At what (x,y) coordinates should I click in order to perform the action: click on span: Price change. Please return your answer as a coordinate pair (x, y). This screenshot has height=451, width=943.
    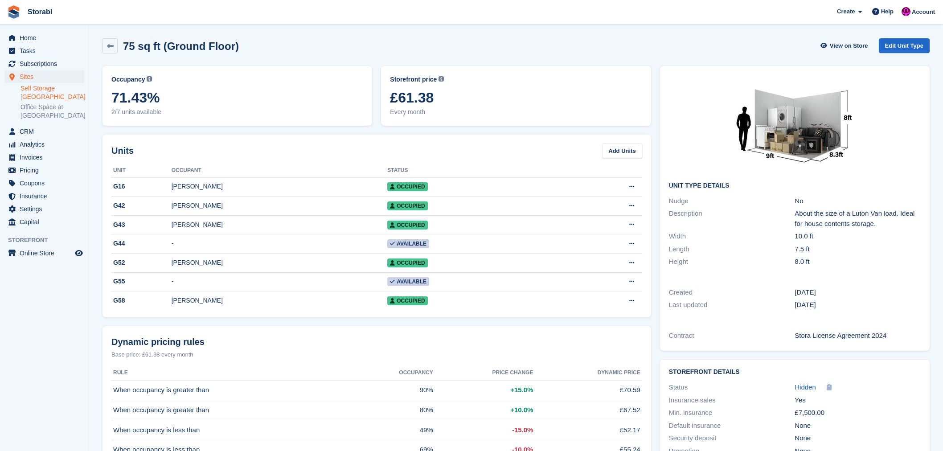
    Looking at the image, I should click on (513, 373).